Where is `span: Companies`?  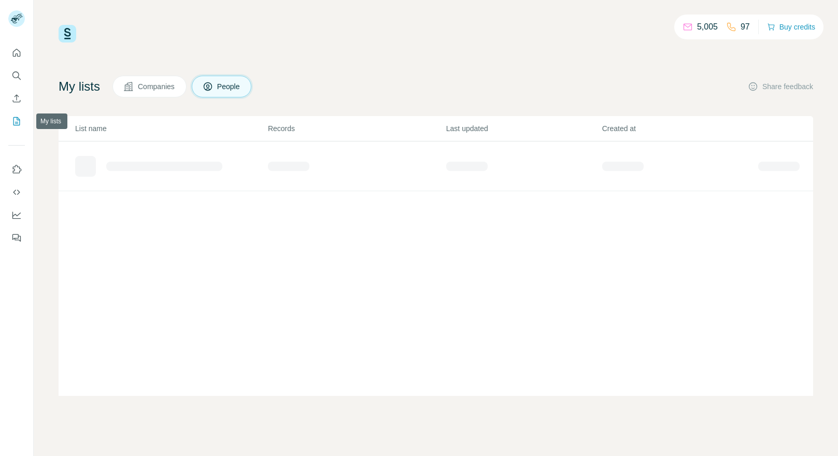
span: Companies is located at coordinates (157, 87).